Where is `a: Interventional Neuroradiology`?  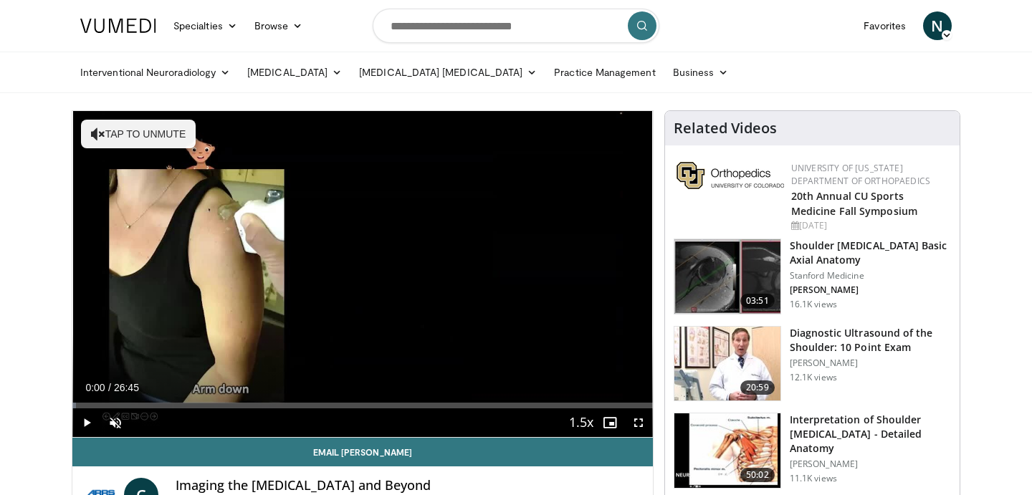 a: Interventional Neuroradiology is located at coordinates (155, 72).